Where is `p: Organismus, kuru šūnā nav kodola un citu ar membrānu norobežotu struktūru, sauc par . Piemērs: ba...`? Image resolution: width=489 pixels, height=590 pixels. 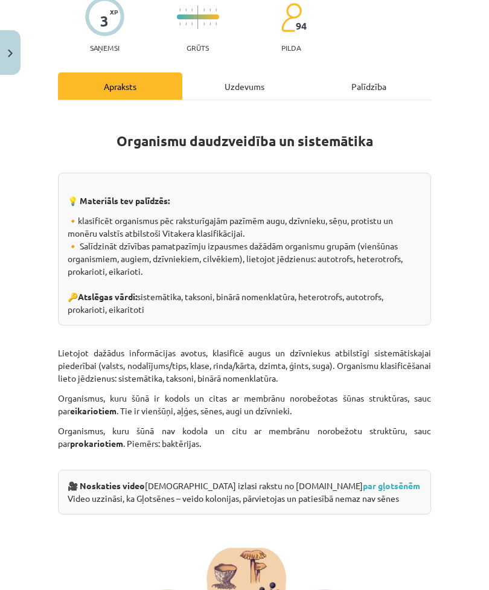 p: Organismus, kuru šūnā nav kodola un citu ar membrānu norobežotu struktūru, sauc par . Piemērs: ba... is located at coordinates (245, 443).